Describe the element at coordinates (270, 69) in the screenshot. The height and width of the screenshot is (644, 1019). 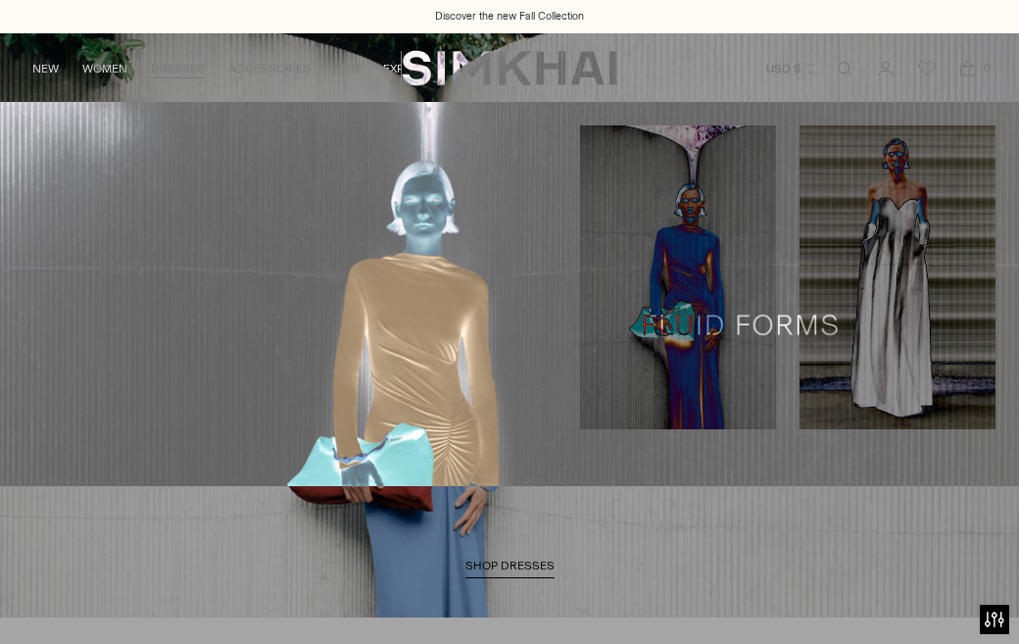
I see `a: ACCESSORIES` at that location.